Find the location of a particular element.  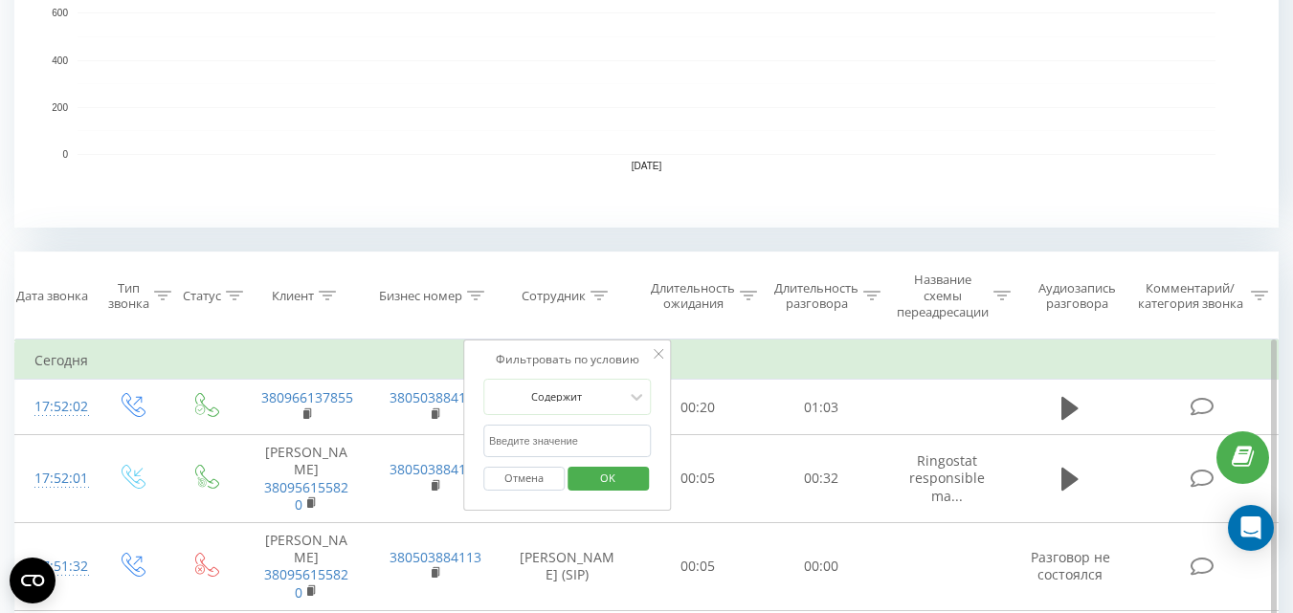

text: 600 is located at coordinates (59, 13).